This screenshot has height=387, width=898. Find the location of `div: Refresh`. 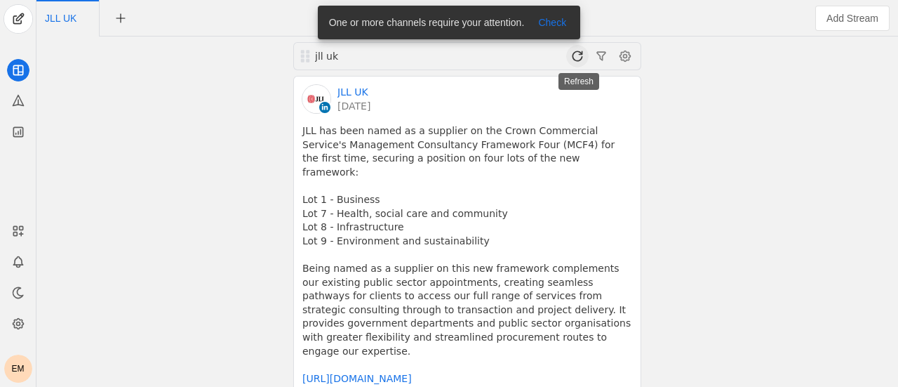

div: Refresh is located at coordinates (579, 81).